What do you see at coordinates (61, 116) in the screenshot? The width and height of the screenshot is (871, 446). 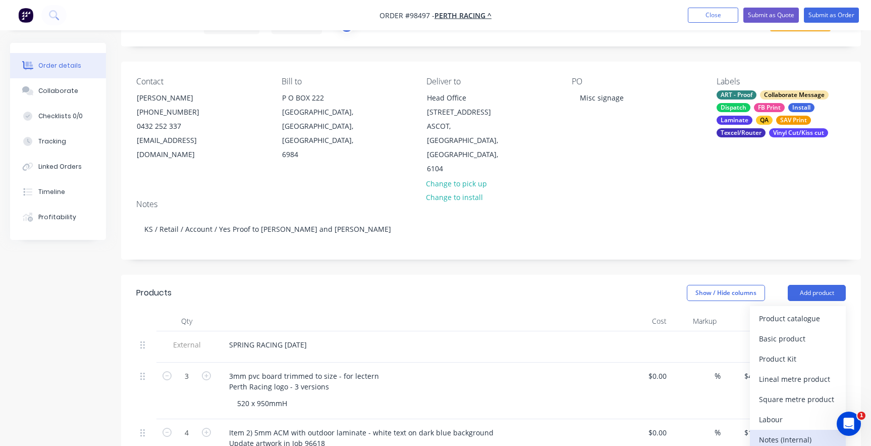 I see `div: Checklists 0/0` at bounding box center [61, 116].